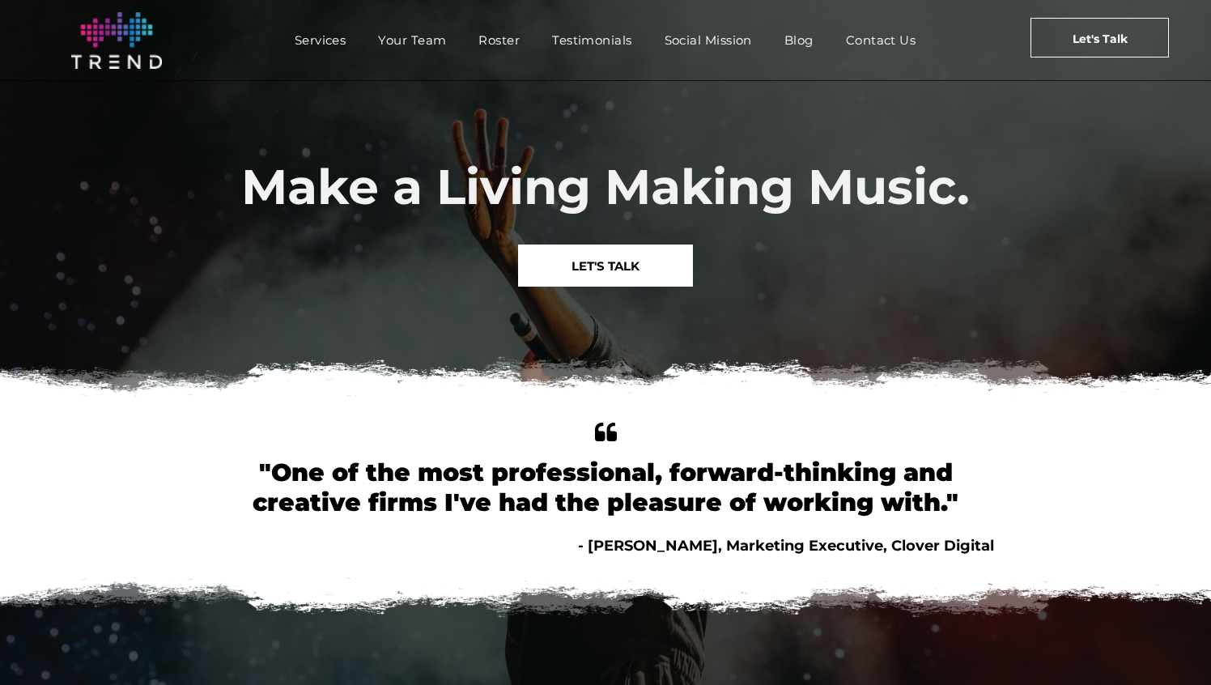 Image resolution: width=1211 pixels, height=685 pixels. Describe the element at coordinates (881, 40) in the screenshot. I see `a: Contact Us` at that location.